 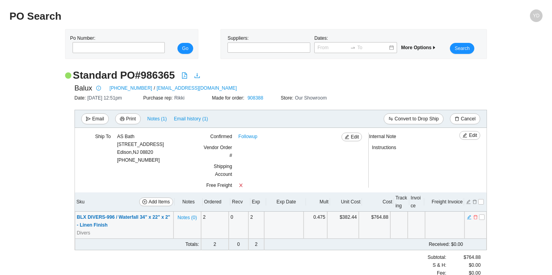 I want to click on h2: Standard PO # 986365, so click(x=124, y=75).